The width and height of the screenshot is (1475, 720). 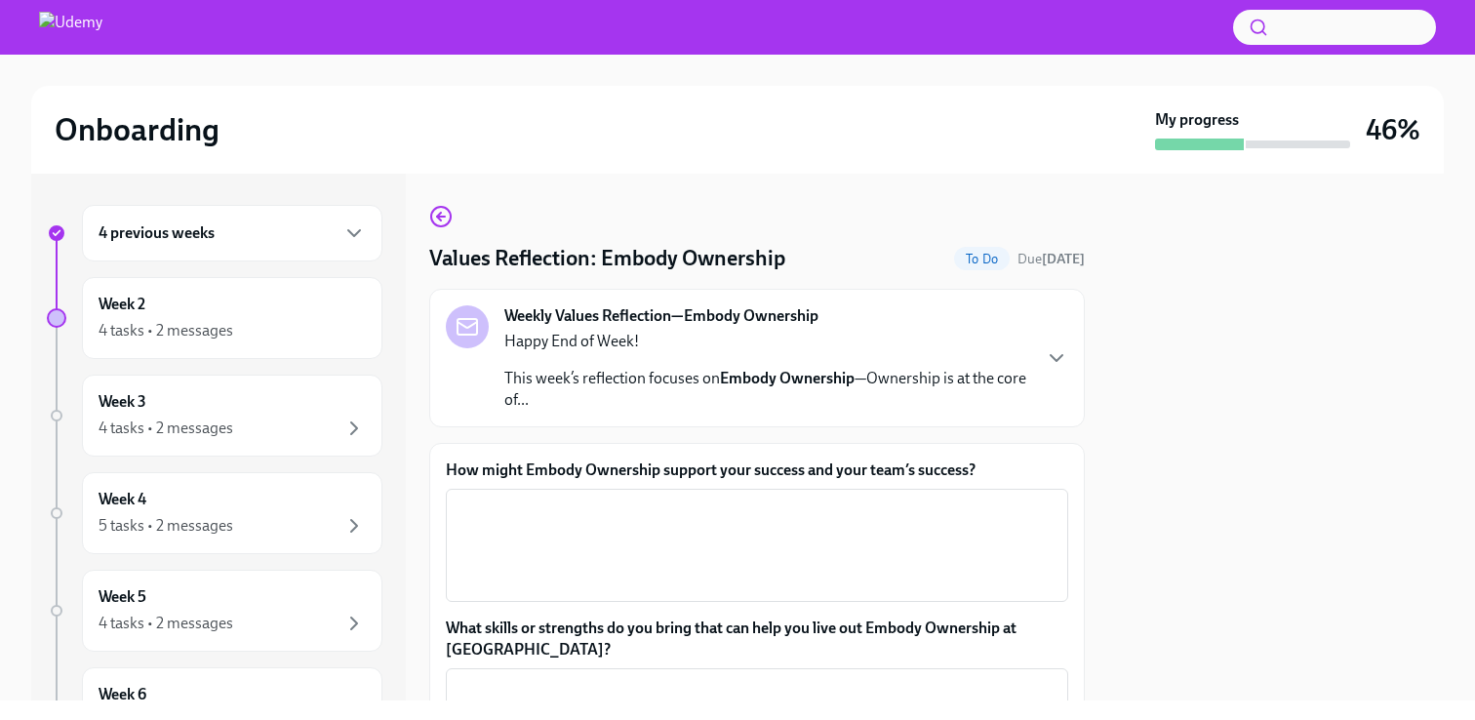 What do you see at coordinates (232, 233) in the screenshot?
I see `div: 4 previous weeks` at bounding box center [232, 233].